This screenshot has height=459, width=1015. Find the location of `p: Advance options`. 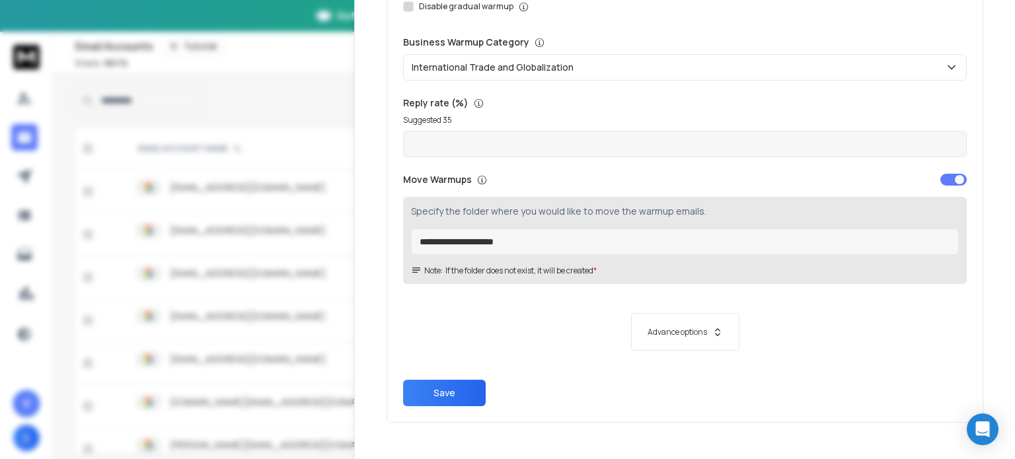

p: Advance options is located at coordinates (678, 333).